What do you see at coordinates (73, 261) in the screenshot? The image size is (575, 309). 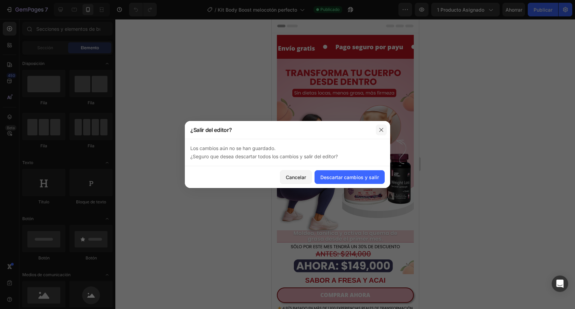 I see `span: SABOR A FRESA Y ACAI` at bounding box center [73, 261].